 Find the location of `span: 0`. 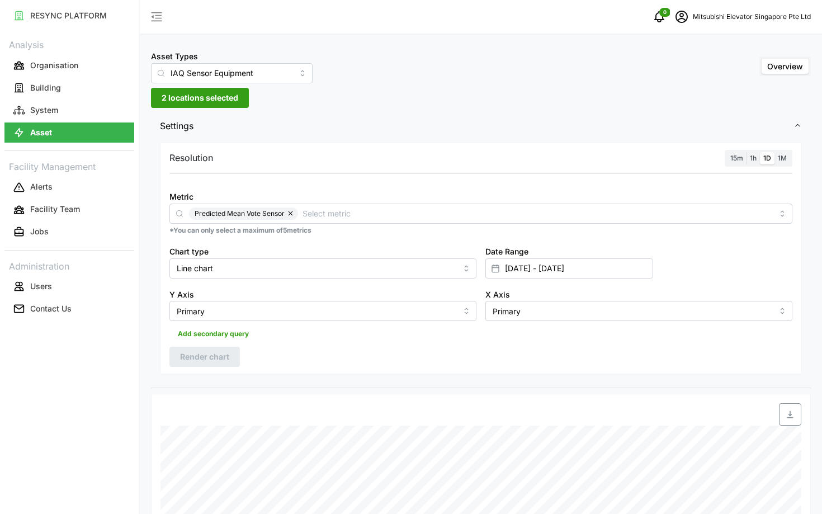

span: 0 is located at coordinates (665, 12).